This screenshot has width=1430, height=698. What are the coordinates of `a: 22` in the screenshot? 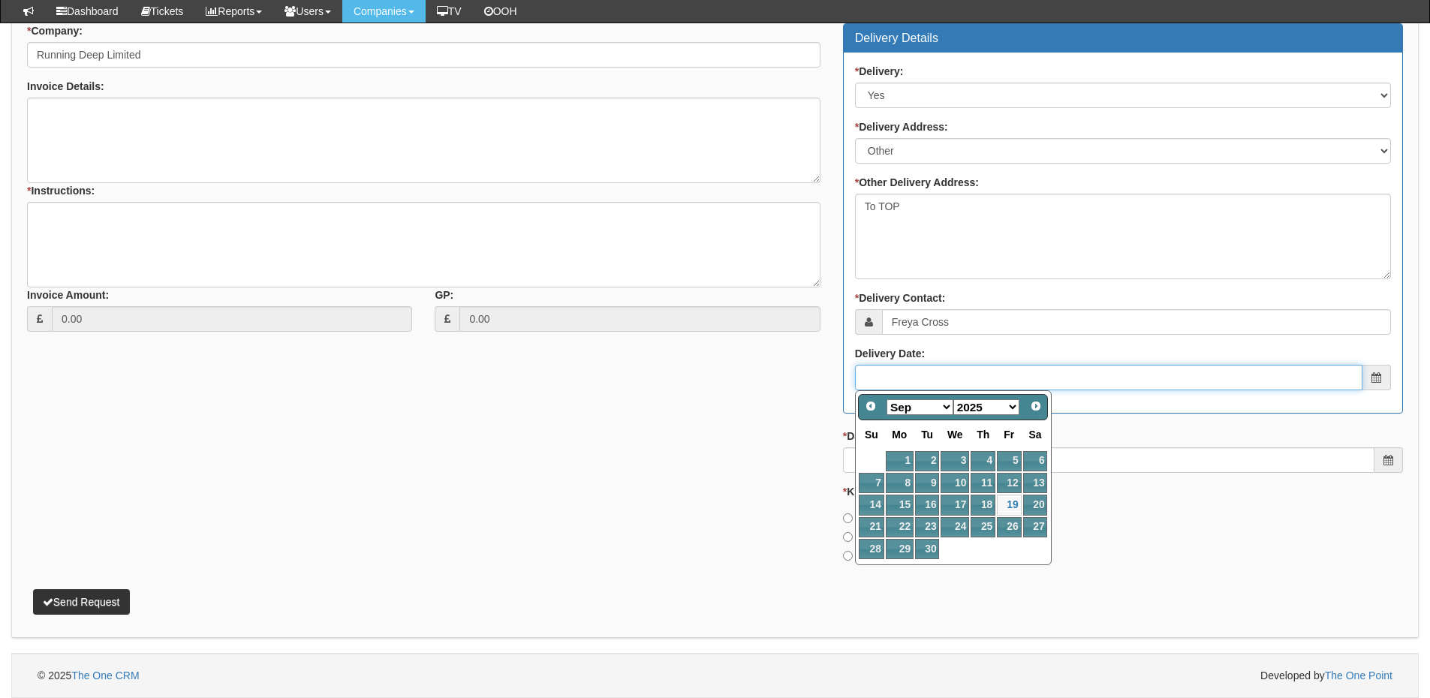 It's located at (899, 527).